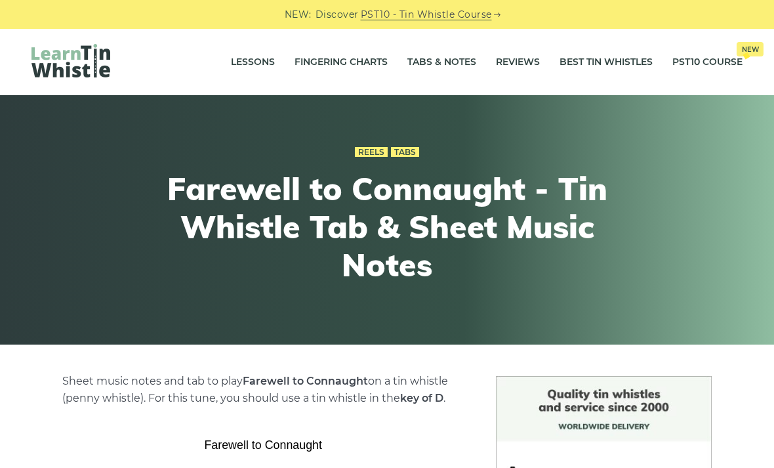  Describe the element at coordinates (708, 62) in the screenshot. I see `a: PST10 CourseNew` at that location.